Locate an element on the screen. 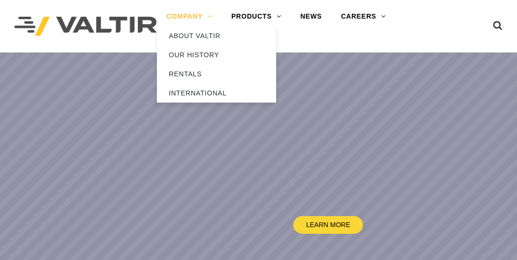  a: PRODUCTS is located at coordinates (256, 17).